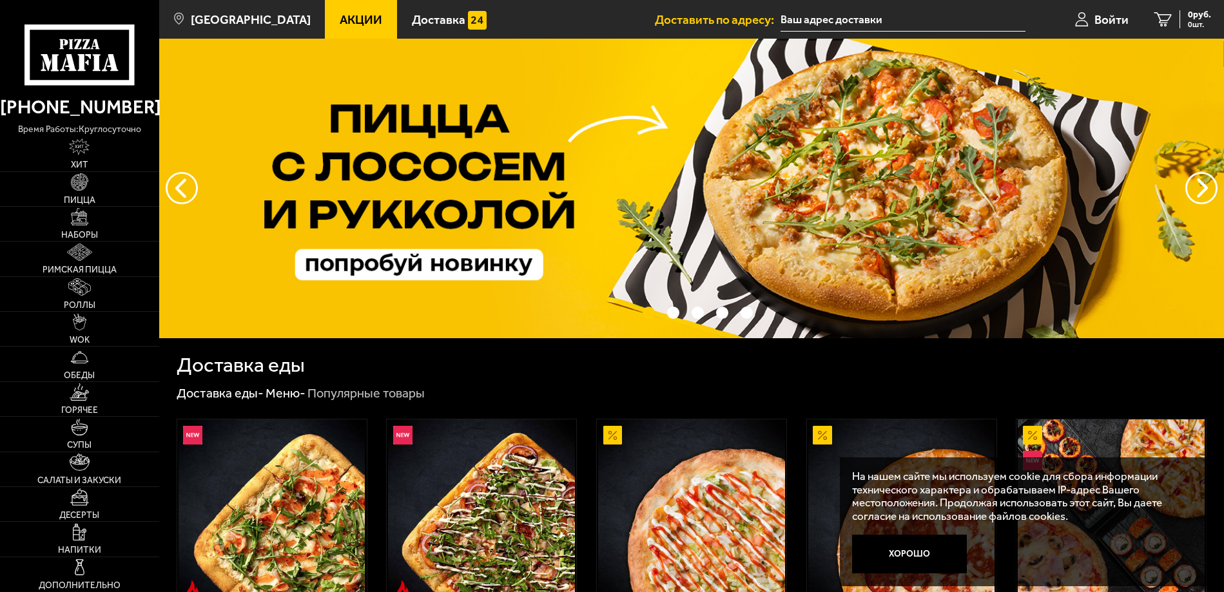 This screenshot has height=592, width=1224. Describe the element at coordinates (79, 340) in the screenshot. I see `span: WOK` at that location.